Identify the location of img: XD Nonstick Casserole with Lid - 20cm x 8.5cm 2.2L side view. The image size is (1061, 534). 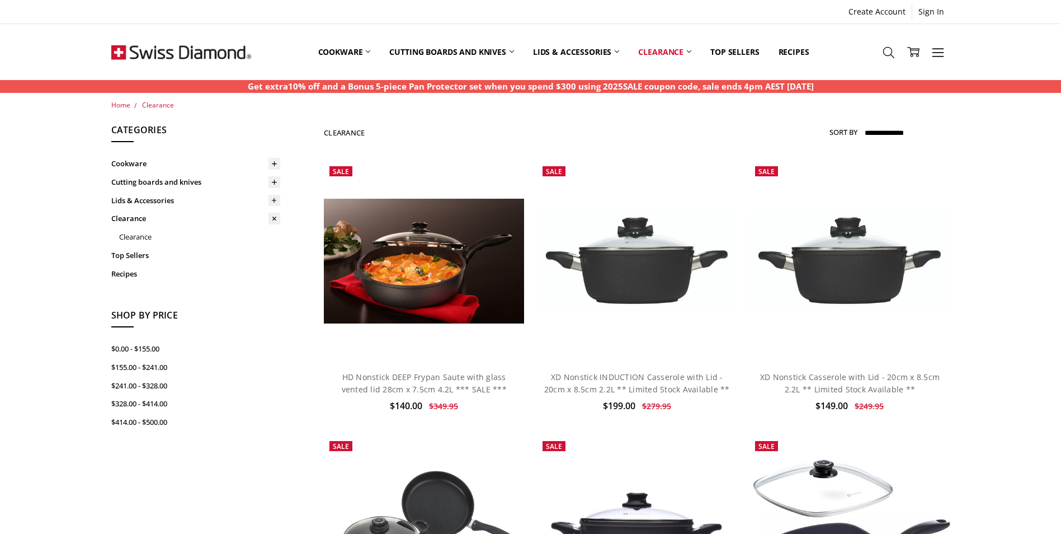
(850, 261).